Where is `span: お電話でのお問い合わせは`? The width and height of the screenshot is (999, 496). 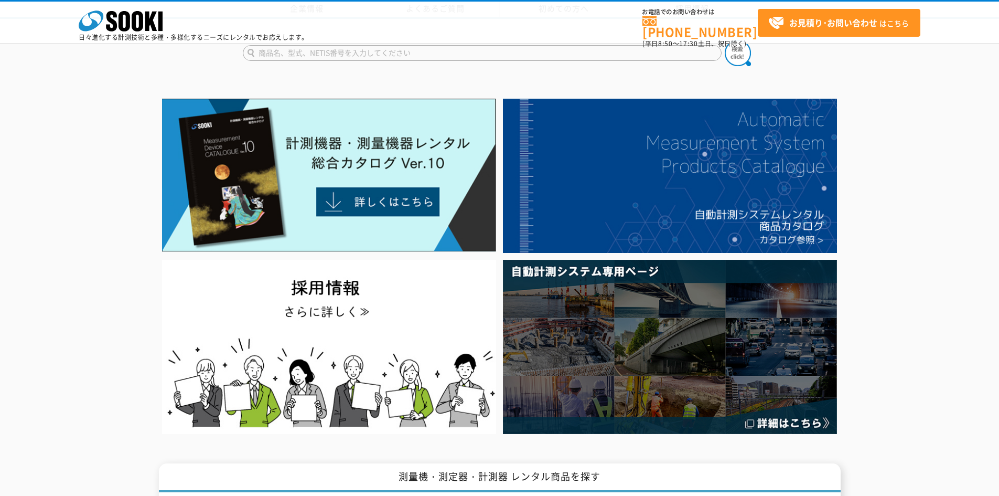
span: お電話でのお問い合わせは is located at coordinates (700, 12).